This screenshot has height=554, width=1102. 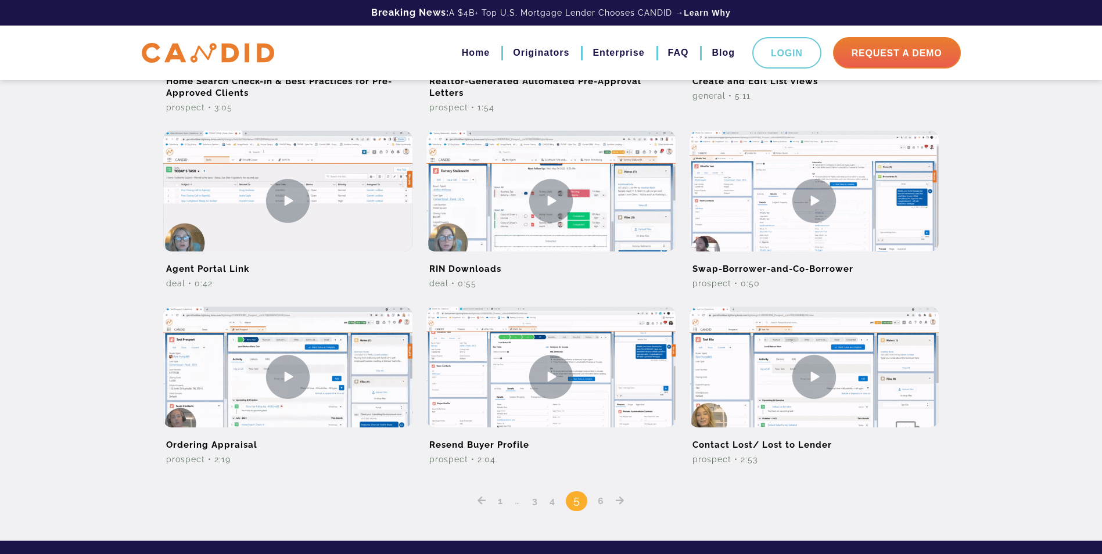 What do you see at coordinates (551, 264) in the screenshot?
I see `h2: RIN Downloads` at bounding box center [551, 264].